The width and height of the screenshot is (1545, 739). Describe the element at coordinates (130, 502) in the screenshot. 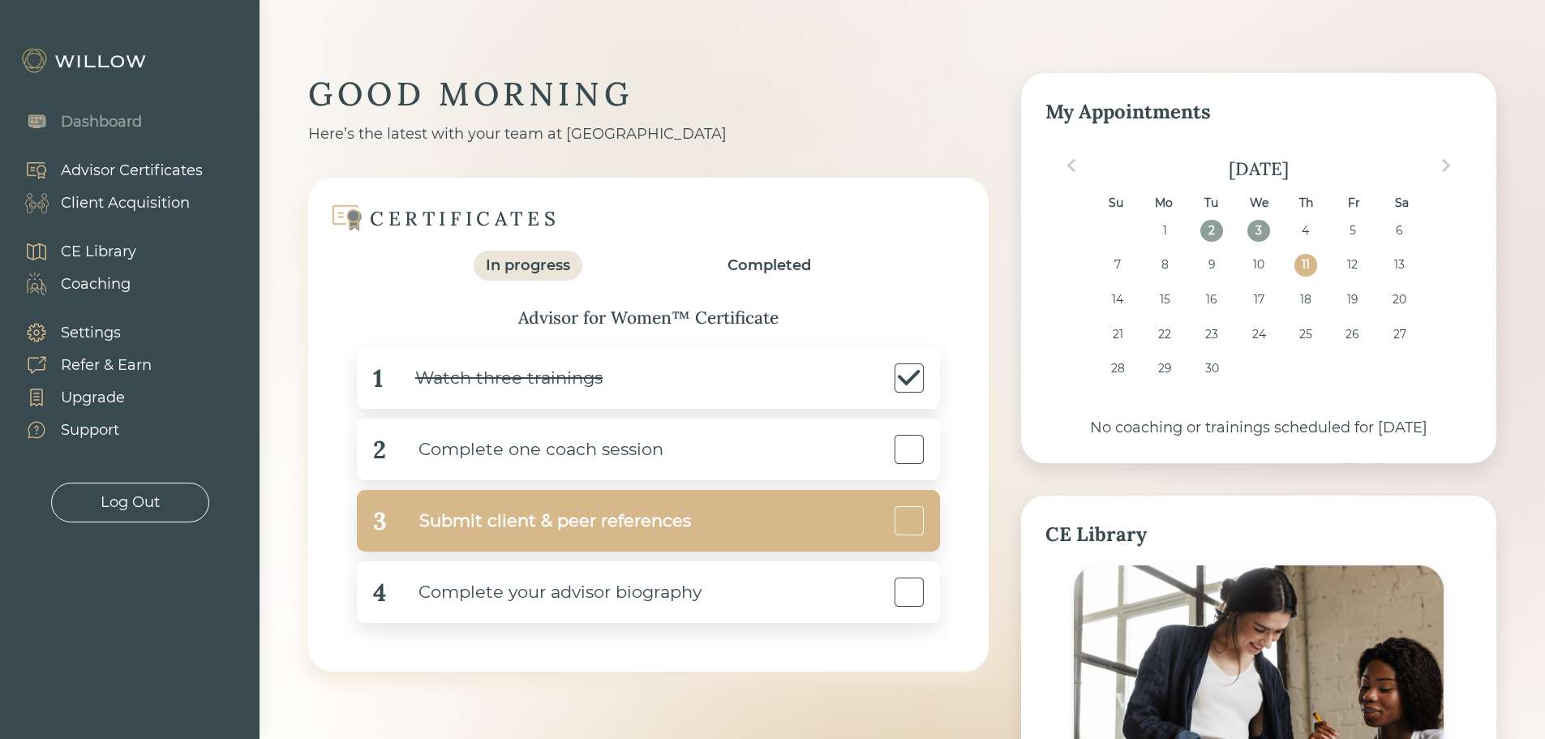

I see `div: Log Out` at that location.